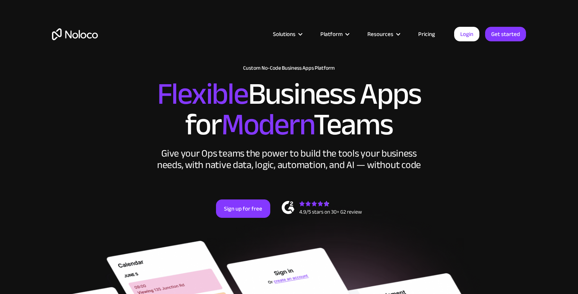  I want to click on span: Modern, so click(267, 124).